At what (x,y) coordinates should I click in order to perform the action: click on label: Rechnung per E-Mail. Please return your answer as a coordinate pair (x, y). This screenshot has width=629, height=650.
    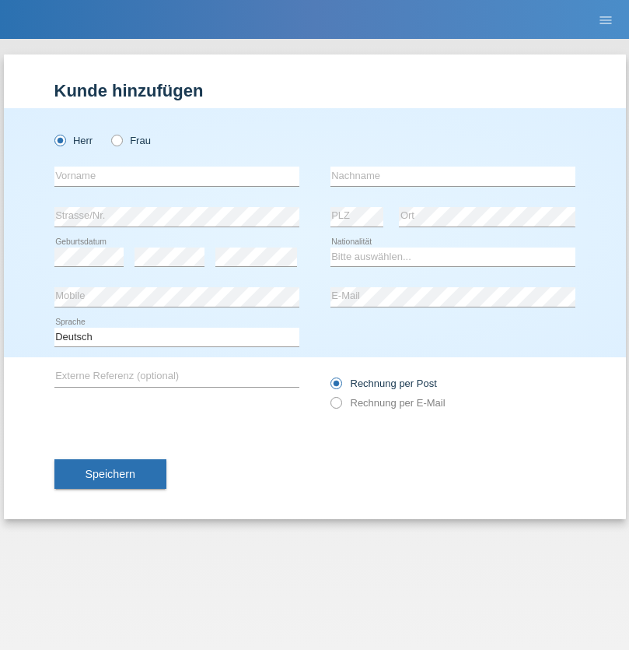
    Looking at the image, I should click on (388, 402).